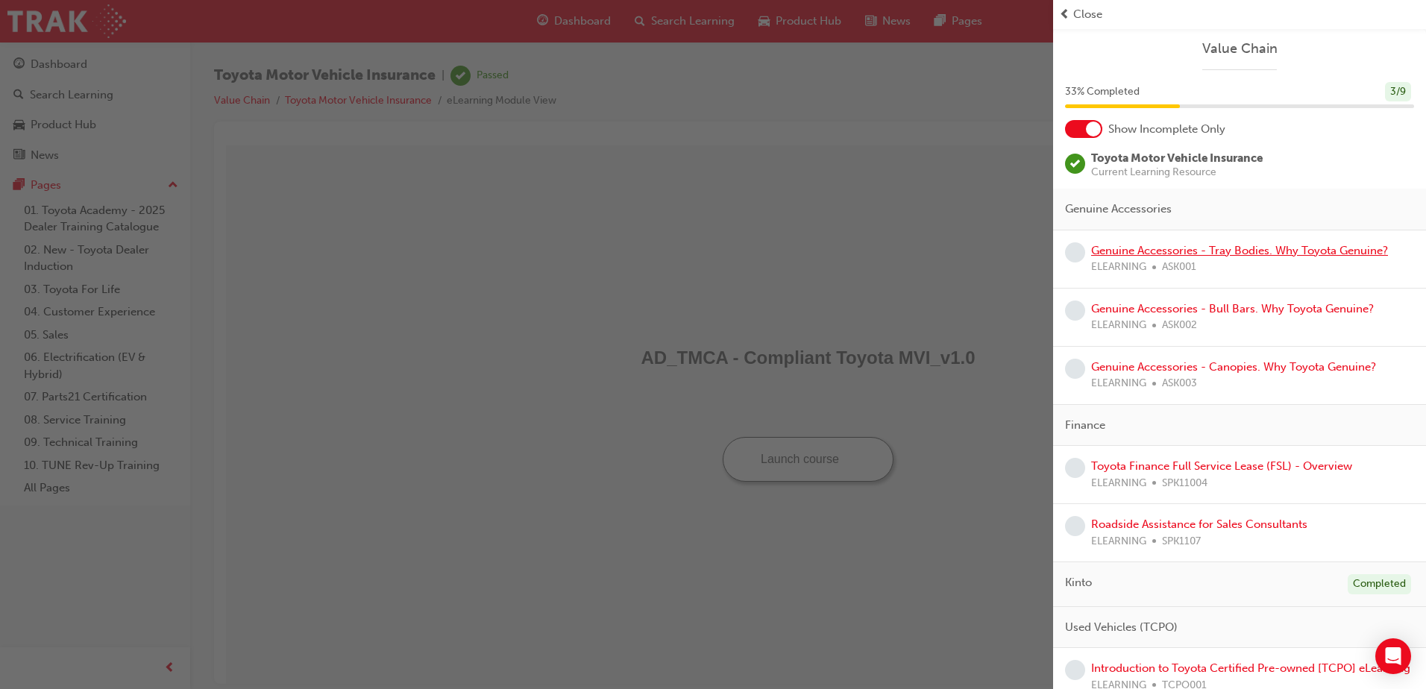  What do you see at coordinates (1102, 92) in the screenshot?
I see `span: 33 % Completed` at bounding box center [1102, 92].